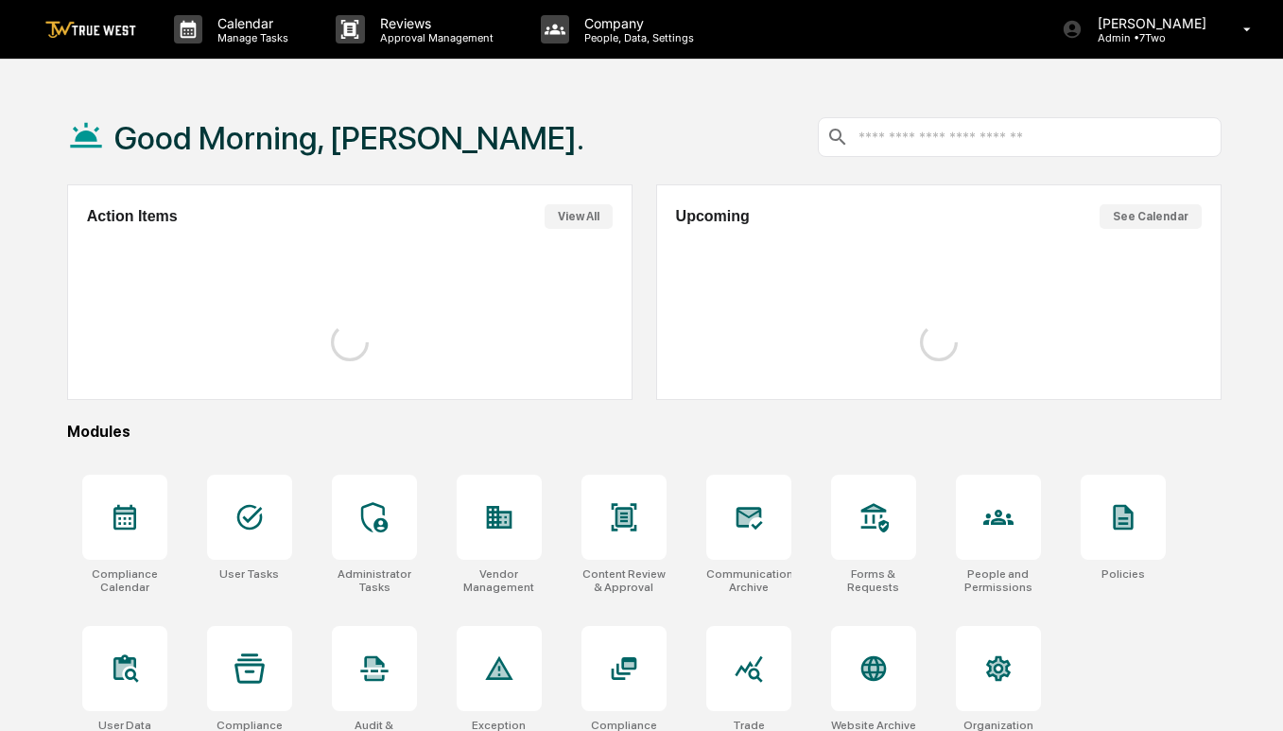  What do you see at coordinates (636, 38) in the screenshot?
I see `p: People, Data, Settings` at bounding box center [636, 38].